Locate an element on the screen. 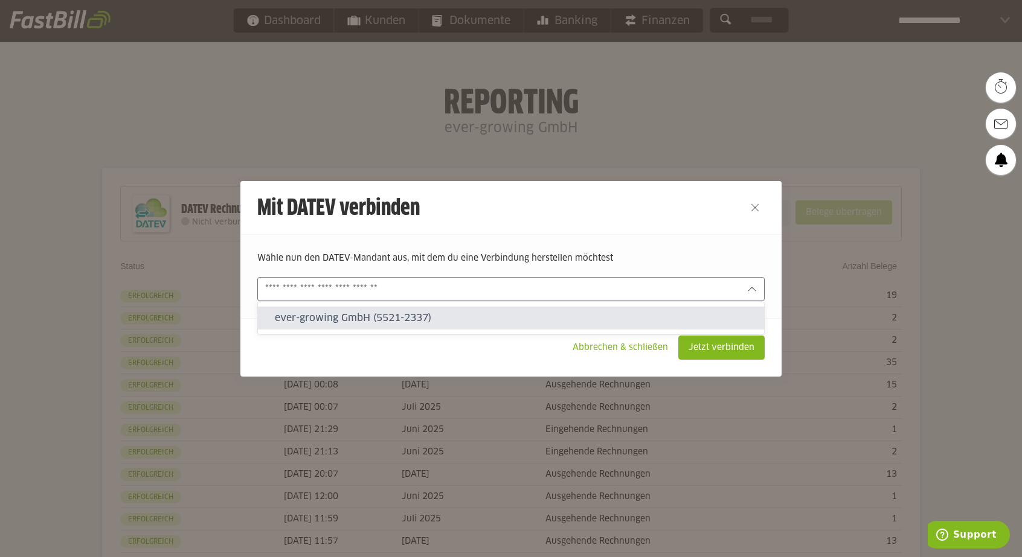 The height and width of the screenshot is (557, 1022). span: Support is located at coordinates (47, 14).